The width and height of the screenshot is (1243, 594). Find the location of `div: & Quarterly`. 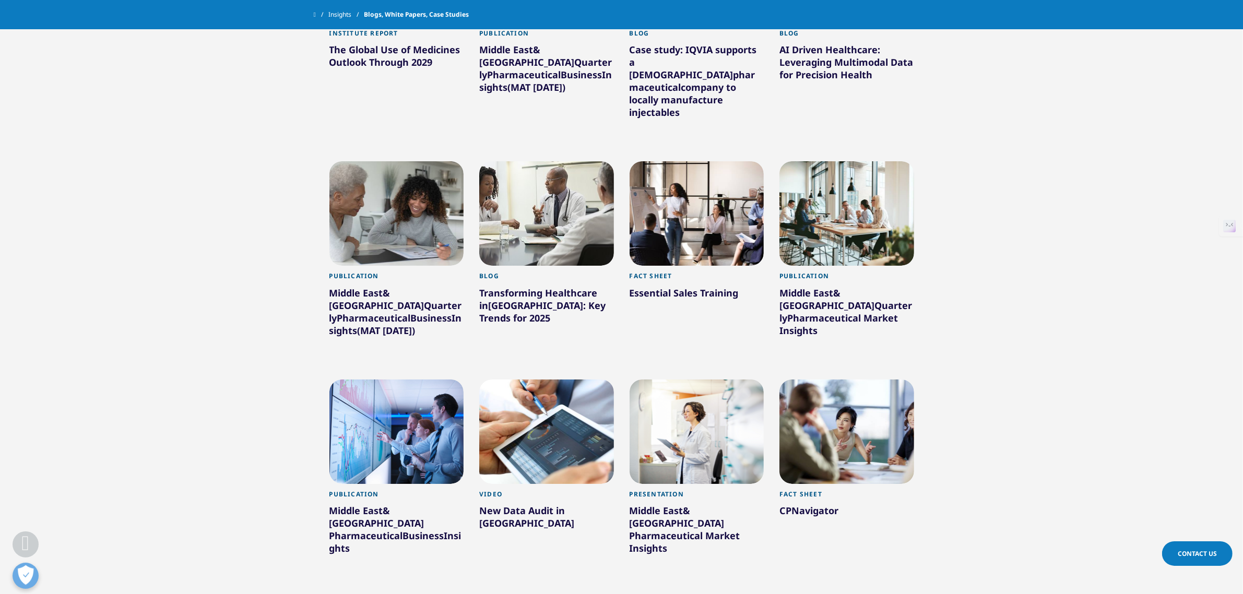

div: & Quarterly is located at coordinates (847, 314).